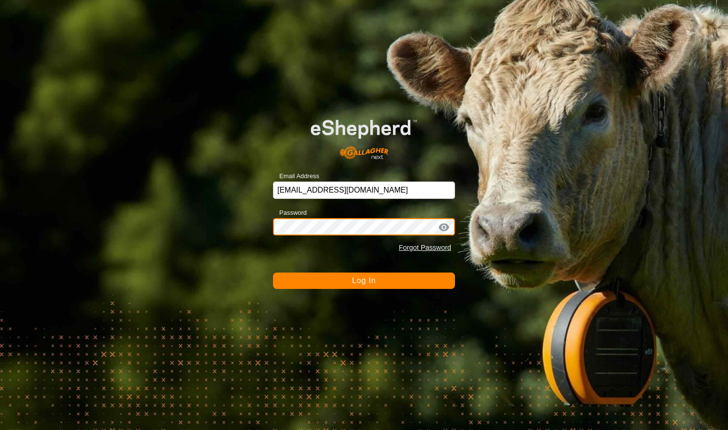  Describe the element at coordinates (364, 281) in the screenshot. I see `button: Log In` at that location.